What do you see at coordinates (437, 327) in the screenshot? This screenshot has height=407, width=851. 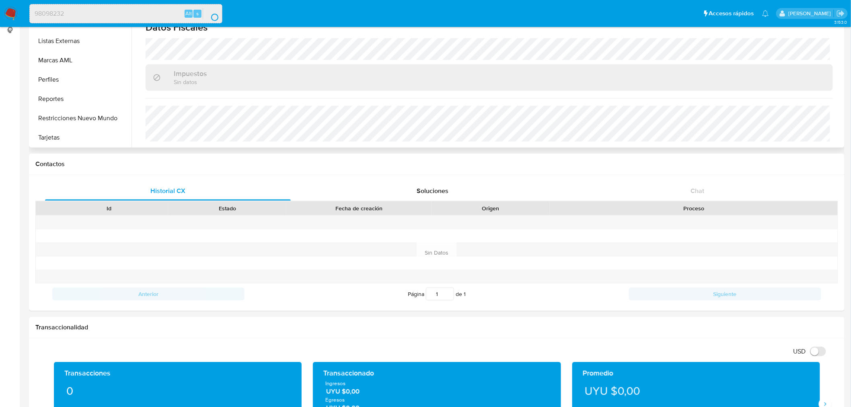 I see `h1: Transaccionalidad` at bounding box center [437, 327].